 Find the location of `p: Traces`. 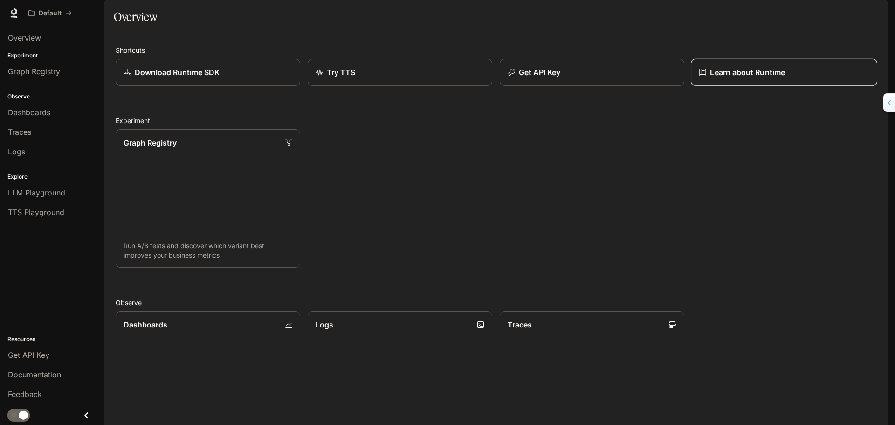

p: Traces is located at coordinates (520, 324).